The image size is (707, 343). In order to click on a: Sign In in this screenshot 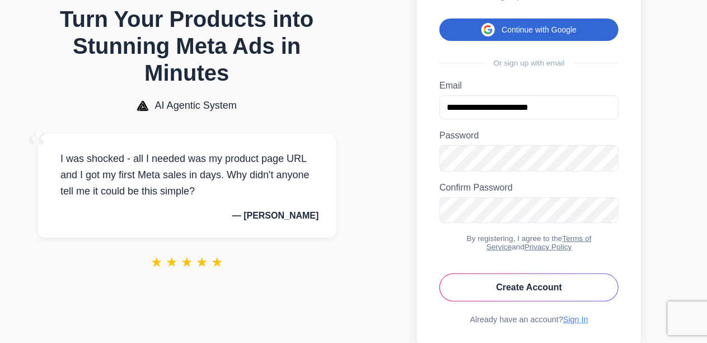, I will do `click(576, 319)`.